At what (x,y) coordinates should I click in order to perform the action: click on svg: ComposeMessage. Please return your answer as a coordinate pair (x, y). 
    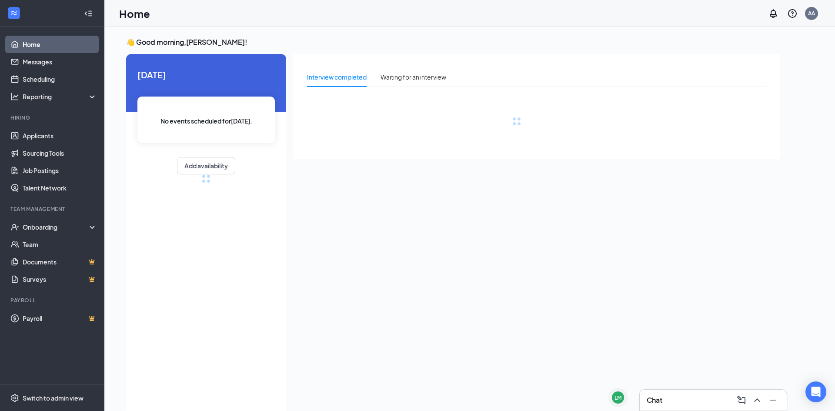
    Looking at the image, I should click on (742, 400).